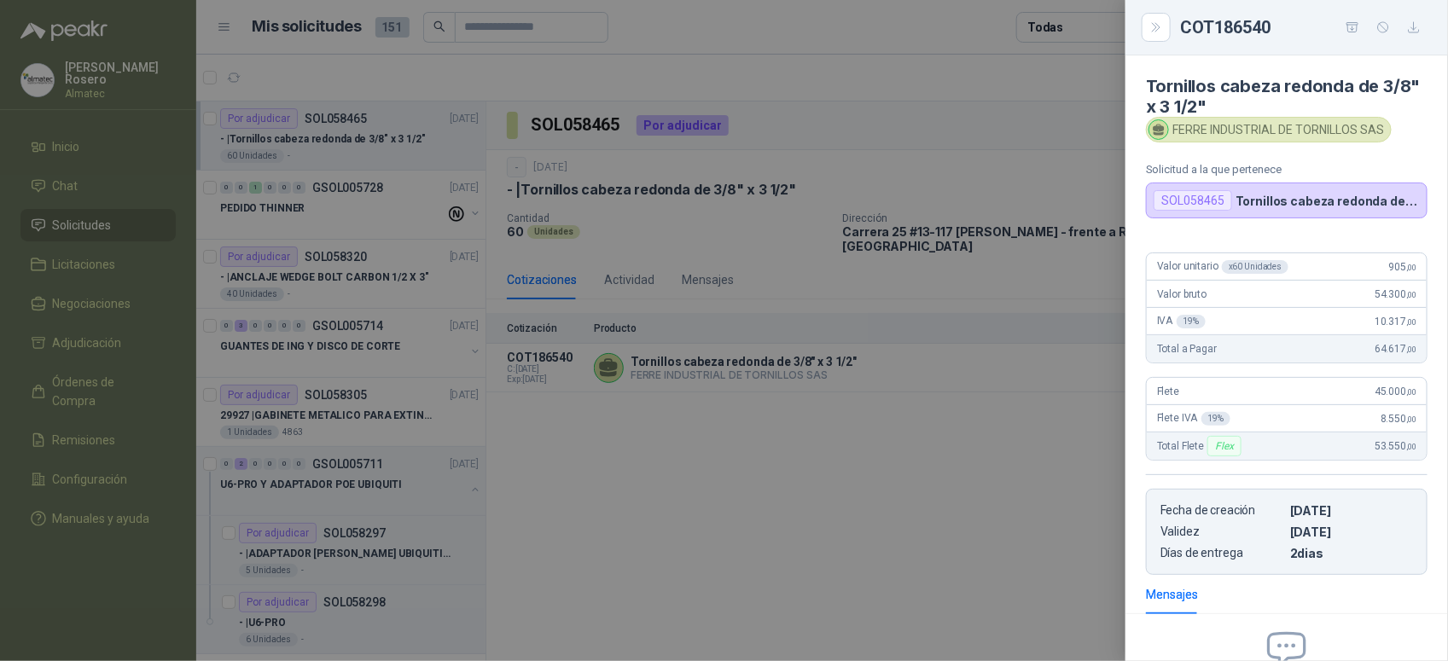 This screenshot has height=661, width=1448. What do you see at coordinates (1255, 267) in the screenshot?
I see `div: x 60 Unidades` at bounding box center [1255, 267].